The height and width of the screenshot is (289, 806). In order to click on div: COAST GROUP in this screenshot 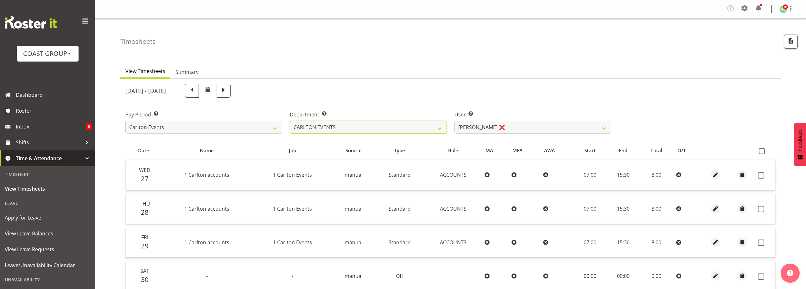, I will do `click(48, 54)`.